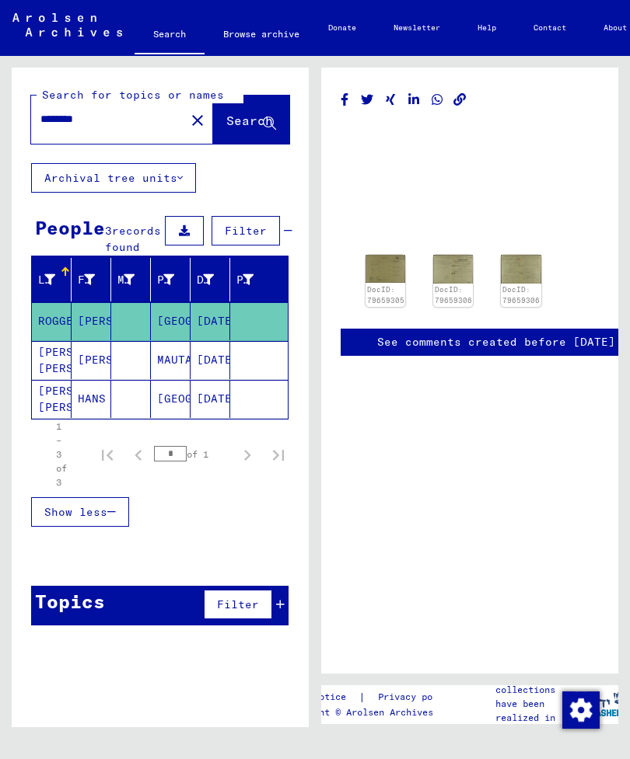 This screenshot has height=759, width=630. What do you see at coordinates (197, 120) in the screenshot?
I see `button: Clear` at bounding box center [197, 120].